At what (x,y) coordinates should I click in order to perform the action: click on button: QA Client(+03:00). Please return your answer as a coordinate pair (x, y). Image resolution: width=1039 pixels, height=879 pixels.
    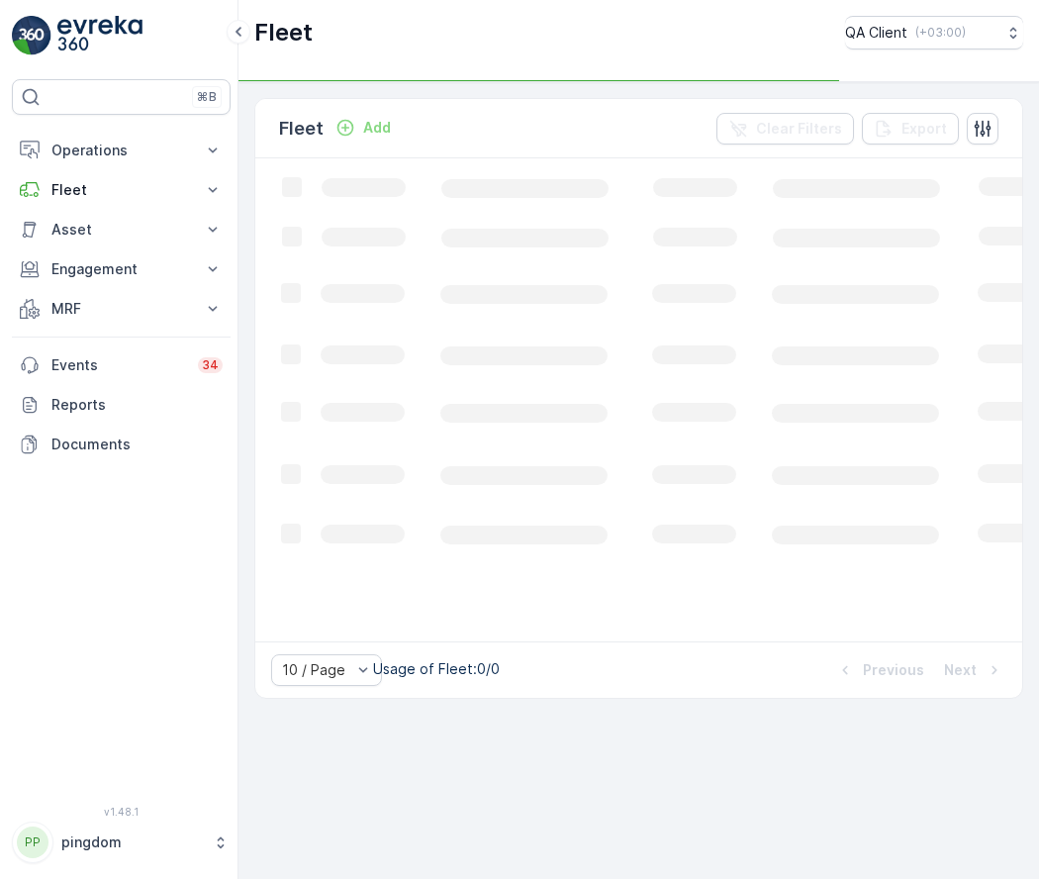
    Looking at the image, I should click on (934, 33).